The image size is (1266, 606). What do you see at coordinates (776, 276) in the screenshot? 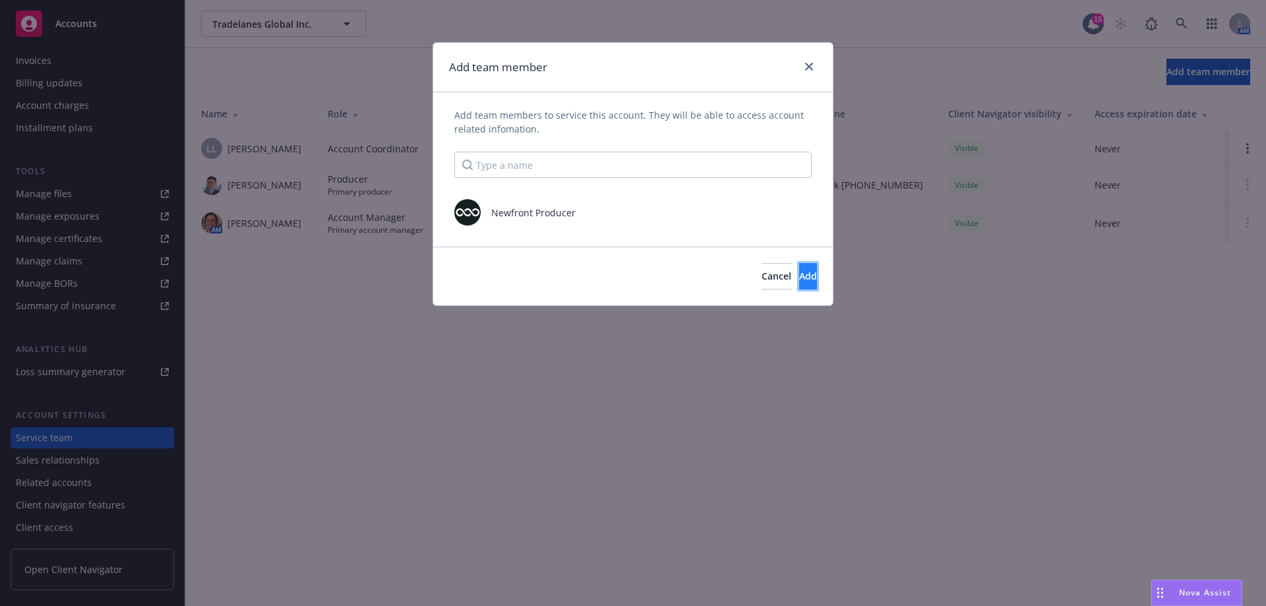
I see `button: Cancel` at bounding box center [776, 276].